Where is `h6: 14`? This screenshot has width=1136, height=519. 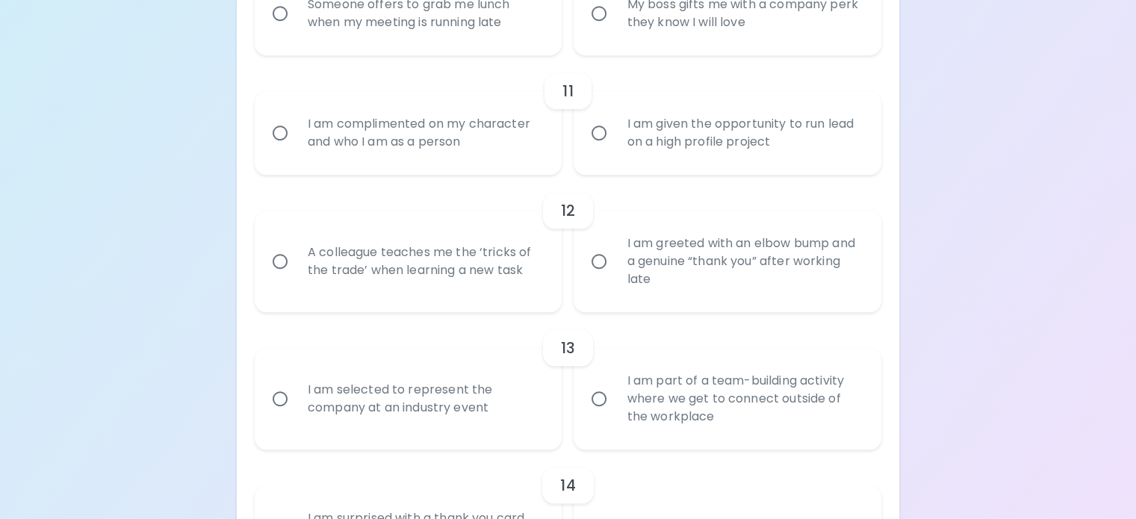
h6: 14 is located at coordinates (567, 485).